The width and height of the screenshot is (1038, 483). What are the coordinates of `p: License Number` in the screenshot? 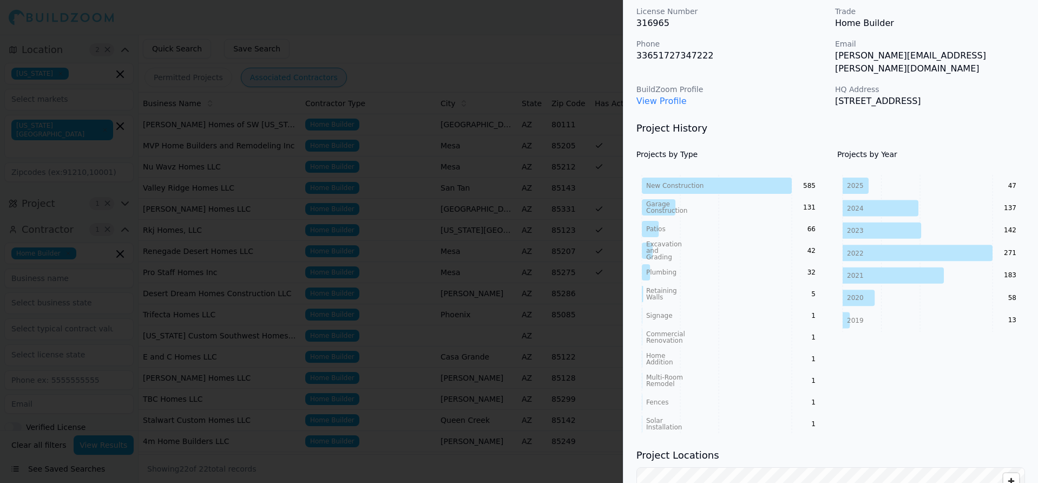 It's located at (731, 11).